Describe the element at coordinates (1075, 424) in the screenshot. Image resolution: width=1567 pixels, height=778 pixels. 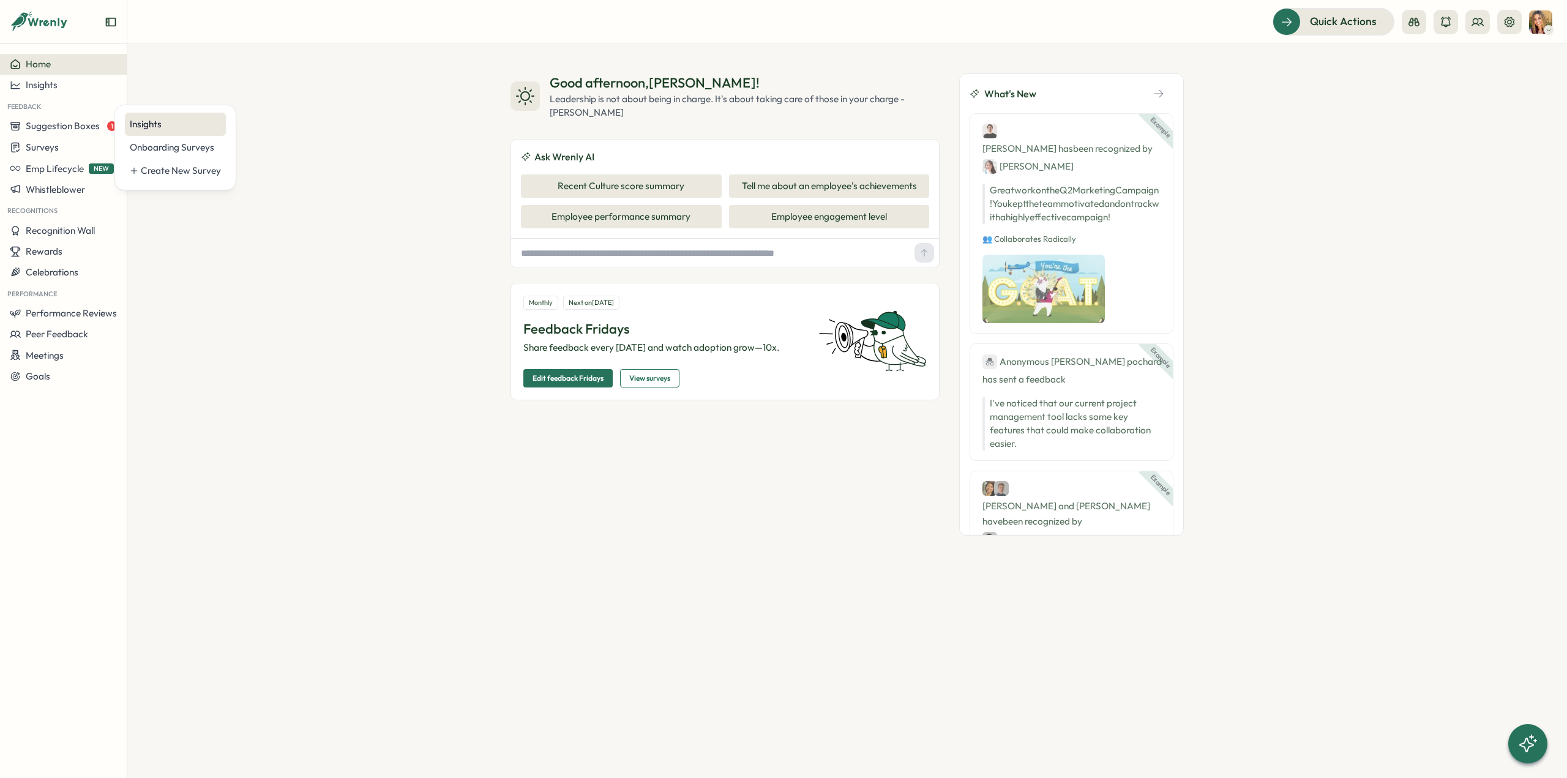
I see `p: I've noticed that our current project management tool lacks some key features that could make col...` at that location.